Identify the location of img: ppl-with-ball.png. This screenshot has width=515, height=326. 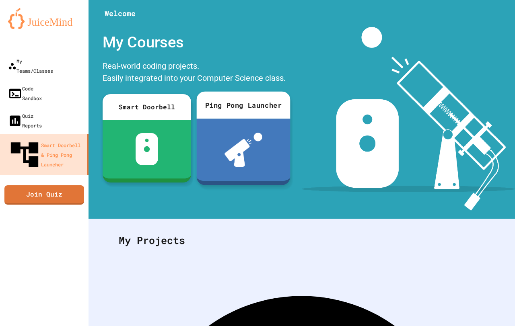
(243, 150).